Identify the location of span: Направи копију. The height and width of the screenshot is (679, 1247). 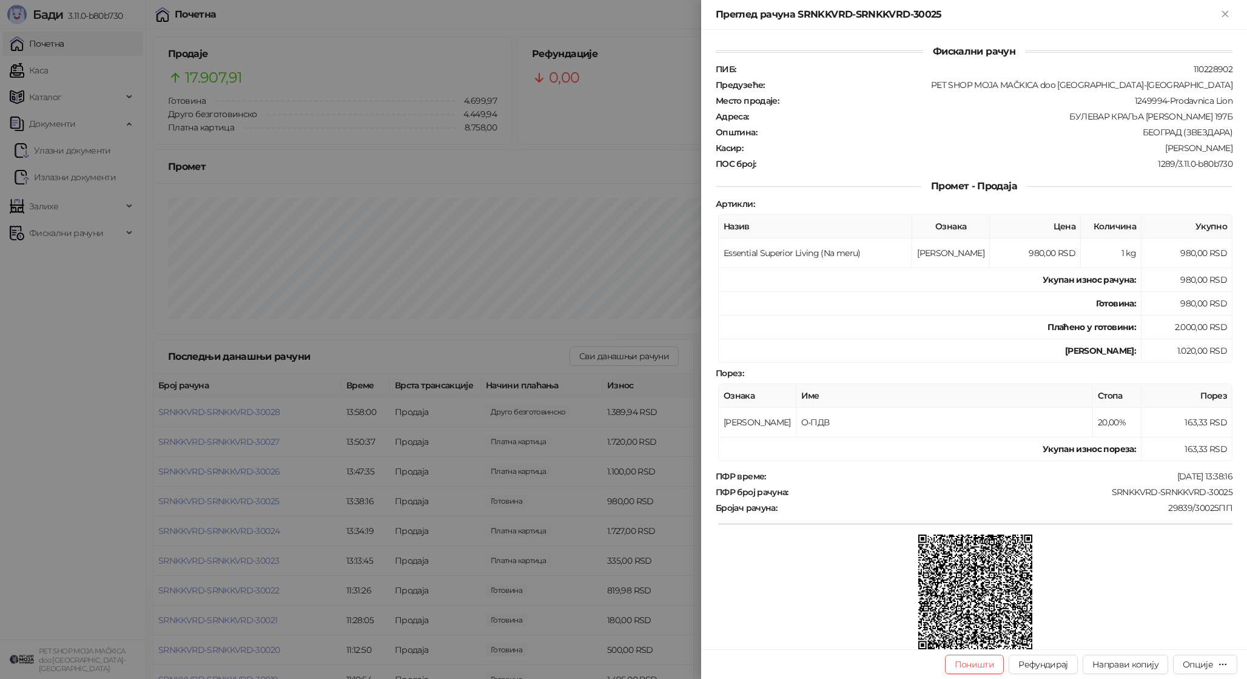
(1125, 664).